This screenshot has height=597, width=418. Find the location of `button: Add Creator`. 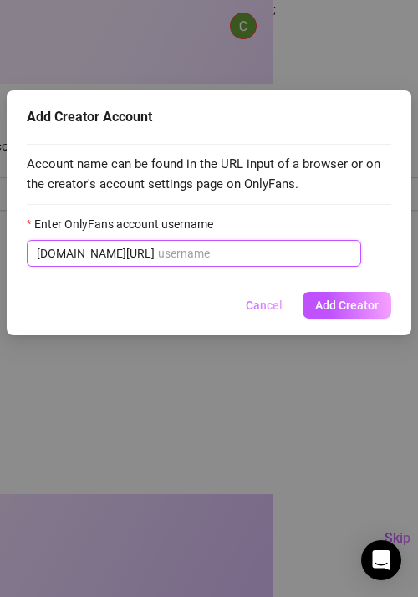

button: Add Creator is located at coordinates (347, 305).